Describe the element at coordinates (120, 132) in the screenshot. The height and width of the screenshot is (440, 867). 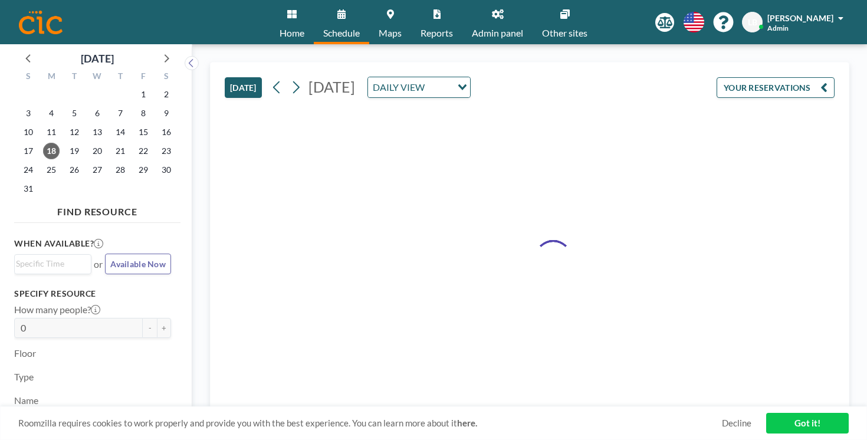
I see `span: Thursday, August 14, 2025` at that location.